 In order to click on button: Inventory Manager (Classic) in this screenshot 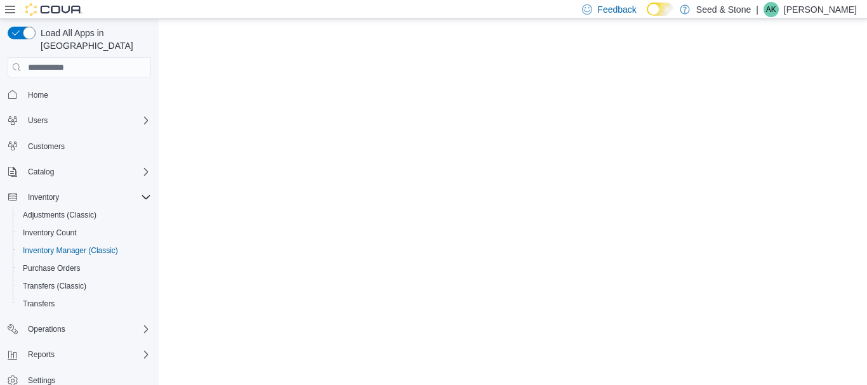, I will do `click(84, 251)`.